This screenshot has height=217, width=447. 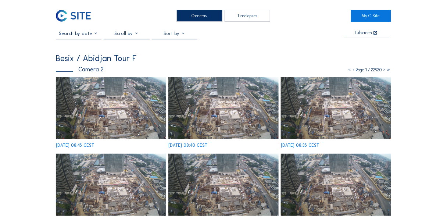 What do you see at coordinates (336, 108) in the screenshot?
I see `img: image_52796523` at bounding box center [336, 108].